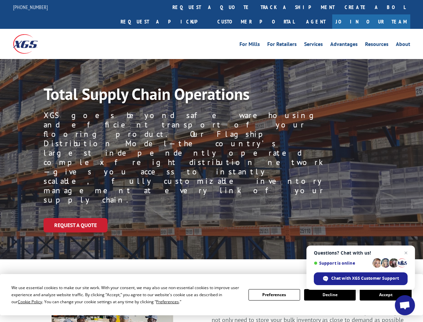  Describe the element at coordinates (344, 45) in the screenshot. I see `a: Advantages` at that location.